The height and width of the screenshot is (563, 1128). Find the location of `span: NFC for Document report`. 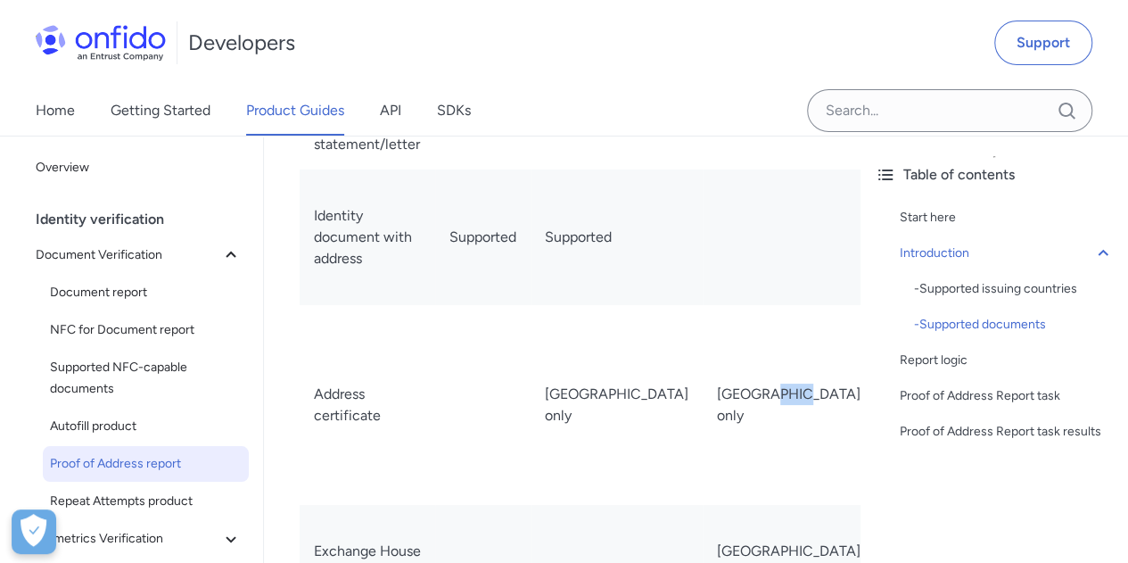

span: NFC for Document report is located at coordinates (145, 330).